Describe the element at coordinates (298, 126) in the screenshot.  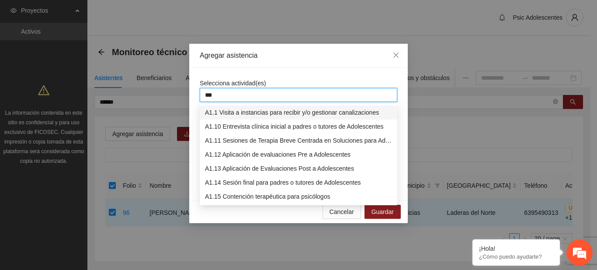
I see `div: A1.10 Entrevista clínica inicial a padres o tutores de Adolescentes` at that location.